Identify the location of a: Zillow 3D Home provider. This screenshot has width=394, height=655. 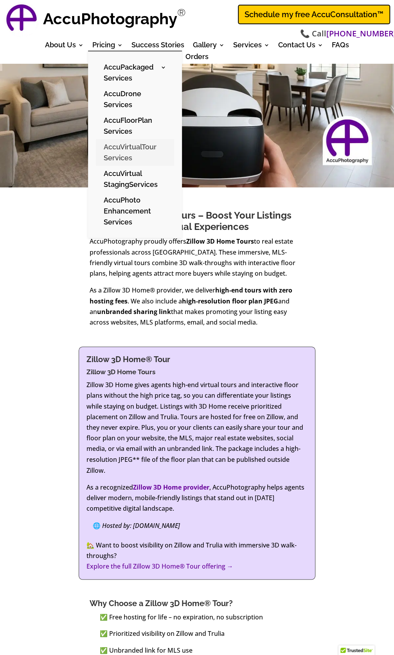
(171, 487).